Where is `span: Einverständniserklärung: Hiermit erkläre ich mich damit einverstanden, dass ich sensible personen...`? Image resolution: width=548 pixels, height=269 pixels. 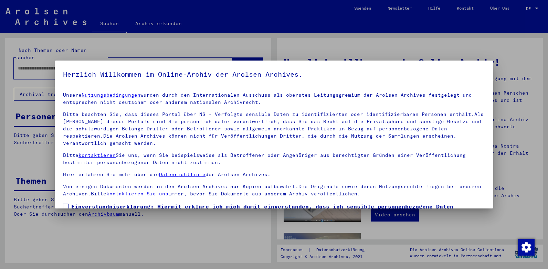 span: Einverständniserklärung: Hiermit erkläre ich mich damit einverstanden, dass ich sensible personen... is located at coordinates (278, 219).